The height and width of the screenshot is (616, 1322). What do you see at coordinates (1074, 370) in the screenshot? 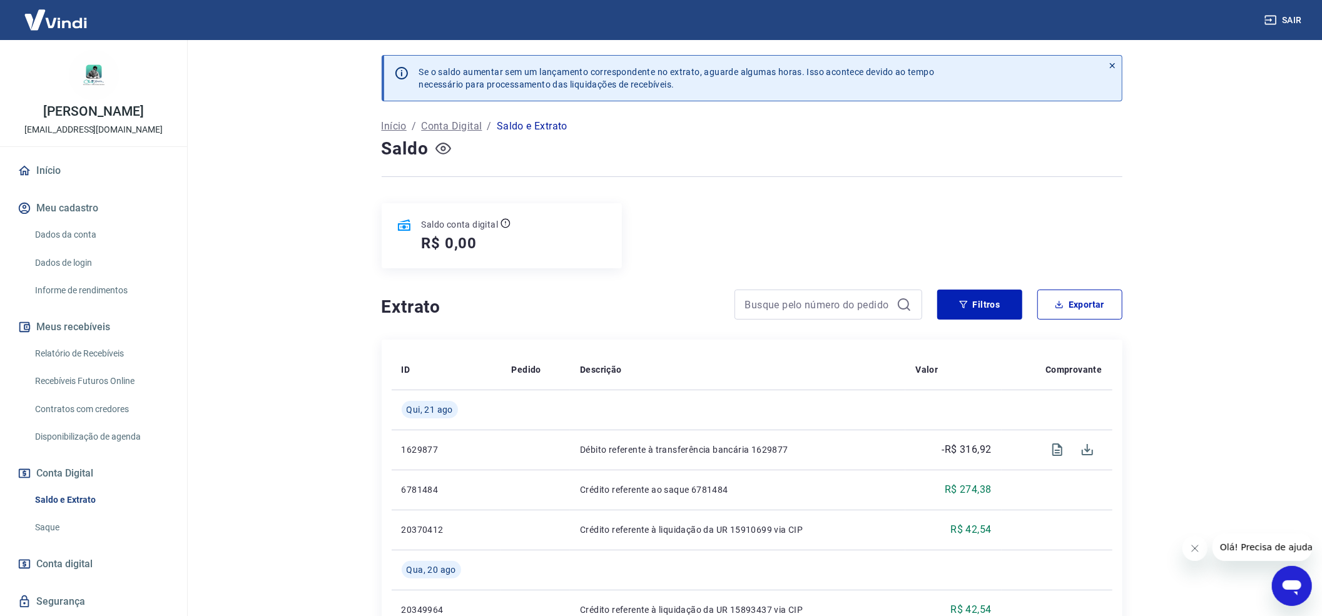
I see `p: Comprovante` at bounding box center [1074, 370].